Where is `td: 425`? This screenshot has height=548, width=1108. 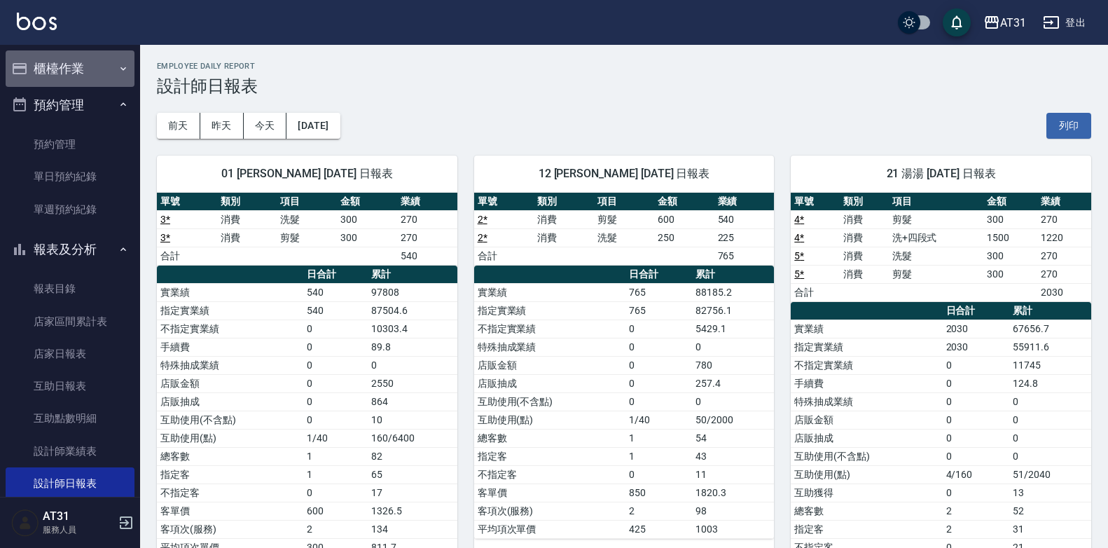 td: 425 is located at coordinates (658, 529).